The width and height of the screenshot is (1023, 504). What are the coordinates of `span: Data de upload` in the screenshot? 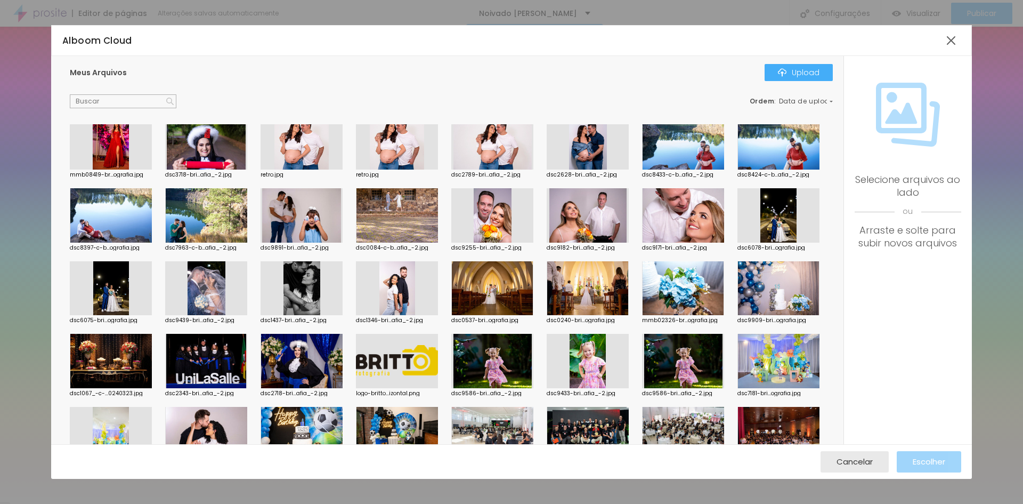 It's located at (807, 101).